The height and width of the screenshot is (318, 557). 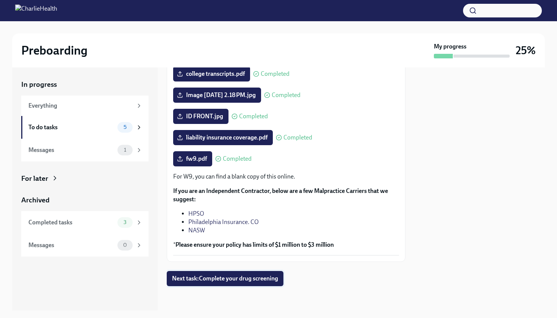 I want to click on p: For W9, you can find a blank copy of this online., so click(x=286, y=177).